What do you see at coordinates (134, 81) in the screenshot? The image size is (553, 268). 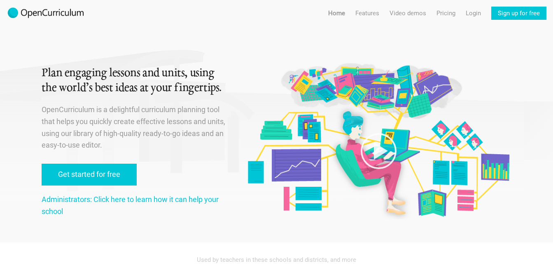 I see `h1: Plan engaging lessons and units, using the world’s best ideas at your fingertips.` at bounding box center [134, 81].